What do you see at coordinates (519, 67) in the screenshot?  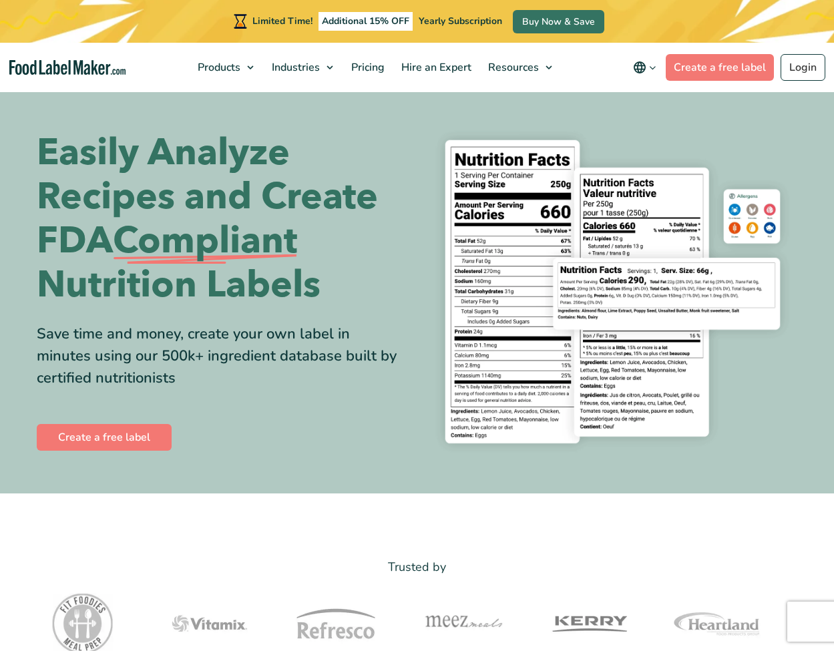 I see `a: Resources` at bounding box center [519, 67].